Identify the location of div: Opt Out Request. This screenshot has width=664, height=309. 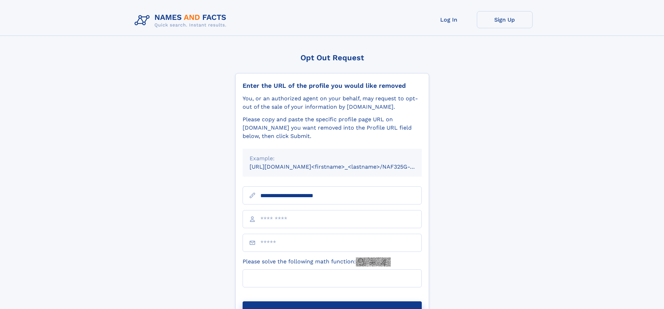
(332, 58).